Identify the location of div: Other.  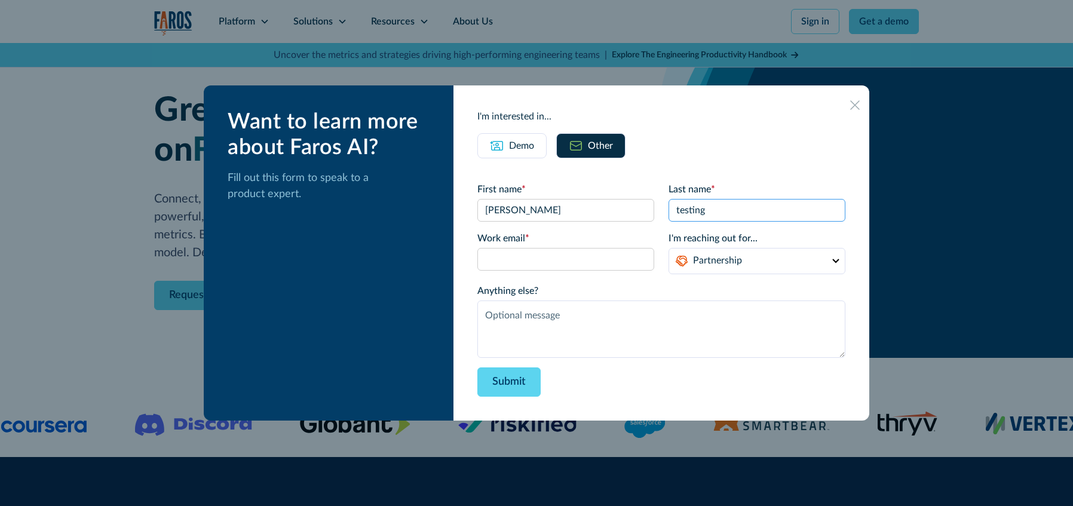
(600, 146).